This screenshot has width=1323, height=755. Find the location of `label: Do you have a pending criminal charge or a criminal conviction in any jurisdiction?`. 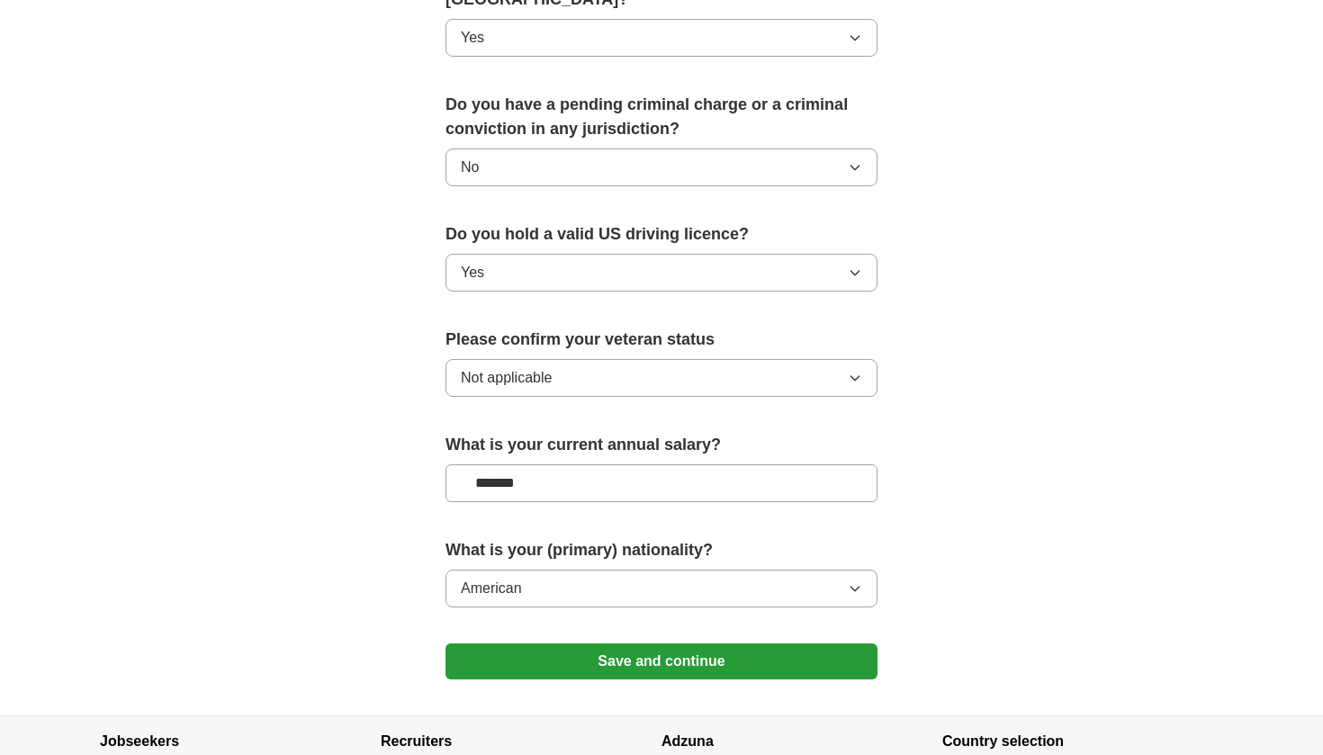

label: Do you have a pending criminal charge or a criminal conviction in any jurisdiction? is located at coordinates (661, 117).